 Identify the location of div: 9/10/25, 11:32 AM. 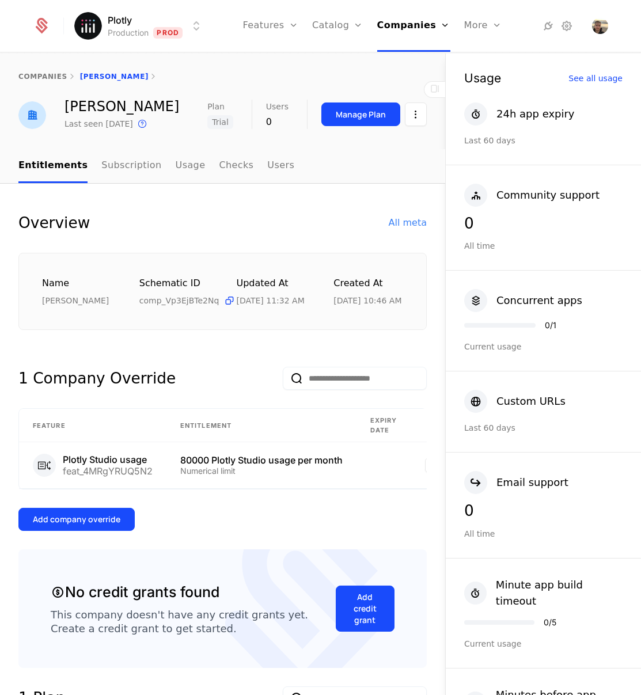
(271, 300).